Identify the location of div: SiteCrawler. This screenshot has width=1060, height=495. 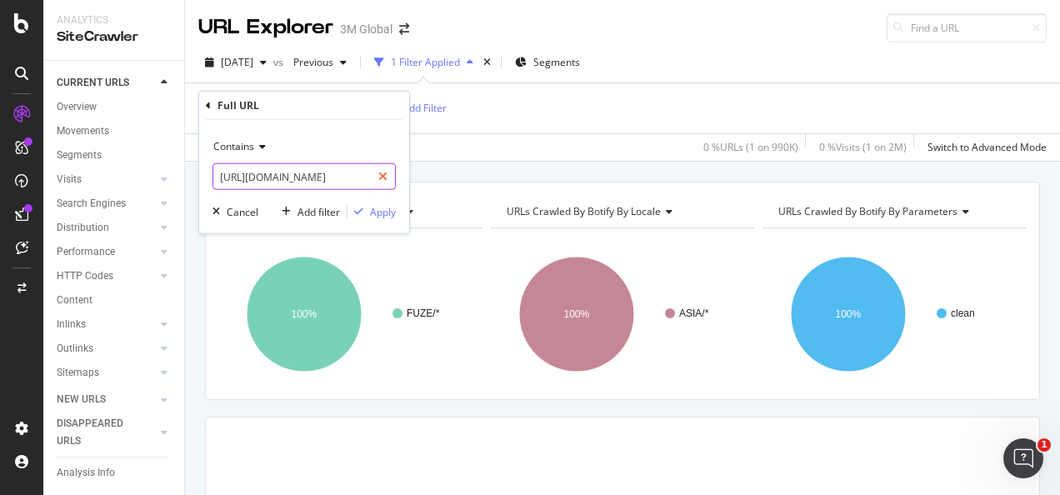
(113, 37).